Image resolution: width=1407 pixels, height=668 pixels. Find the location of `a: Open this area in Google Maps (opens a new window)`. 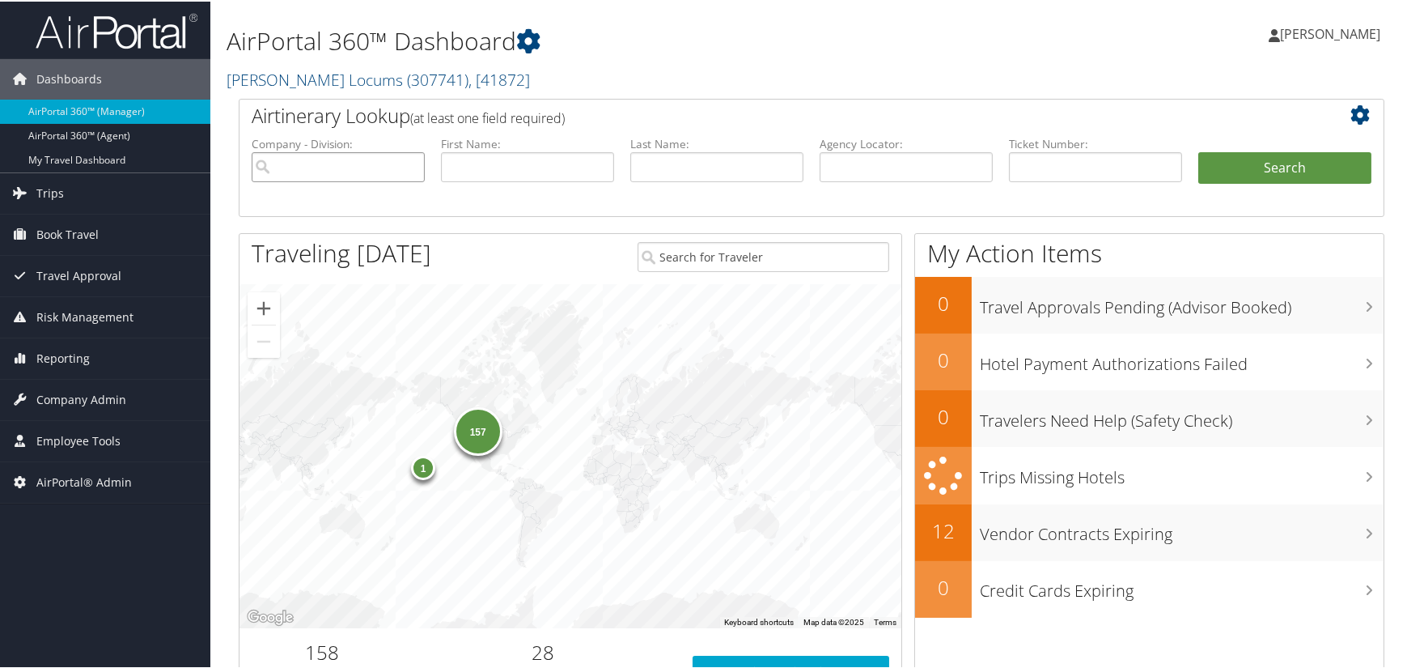

a: Open this area in Google Maps (opens a new window) is located at coordinates (270, 616).